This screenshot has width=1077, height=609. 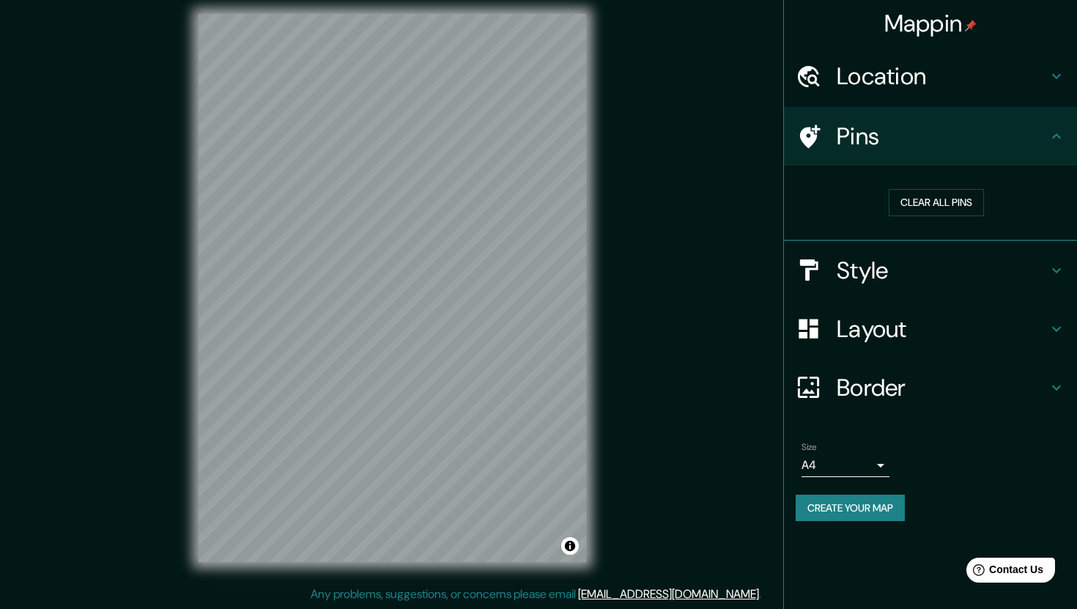 What do you see at coordinates (942, 329) in the screenshot?
I see `h4: Layout` at bounding box center [942, 329].